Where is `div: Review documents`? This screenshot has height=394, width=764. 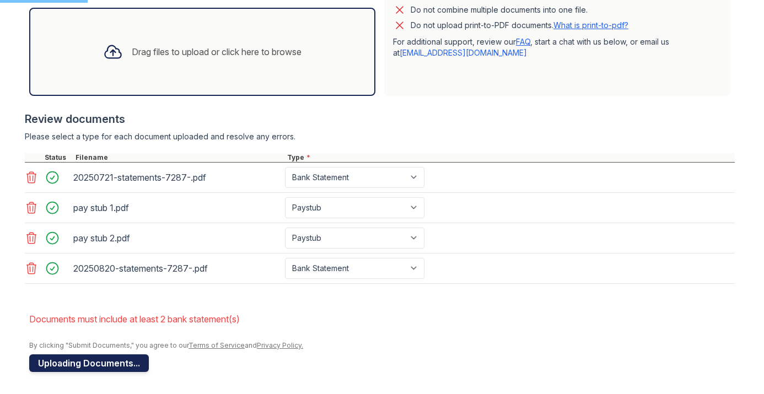 div: Review documents is located at coordinates (380, 119).